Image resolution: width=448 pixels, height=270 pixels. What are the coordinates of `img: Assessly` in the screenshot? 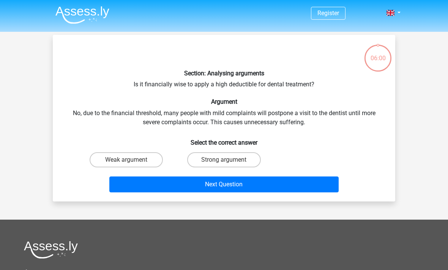 It's located at (82, 15).